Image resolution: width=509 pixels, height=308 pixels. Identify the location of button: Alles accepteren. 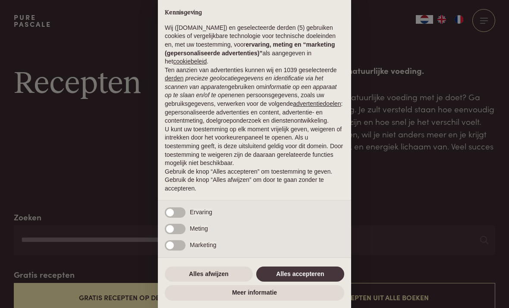
(300, 274).